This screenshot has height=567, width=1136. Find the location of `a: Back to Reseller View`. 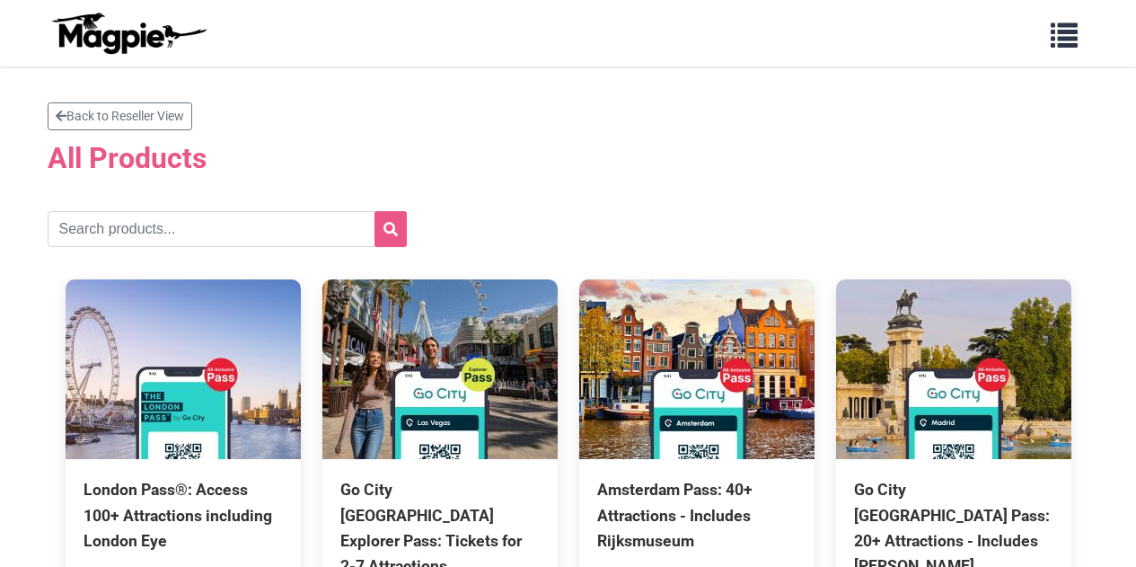

a: Back to Reseller View is located at coordinates (119, 116).